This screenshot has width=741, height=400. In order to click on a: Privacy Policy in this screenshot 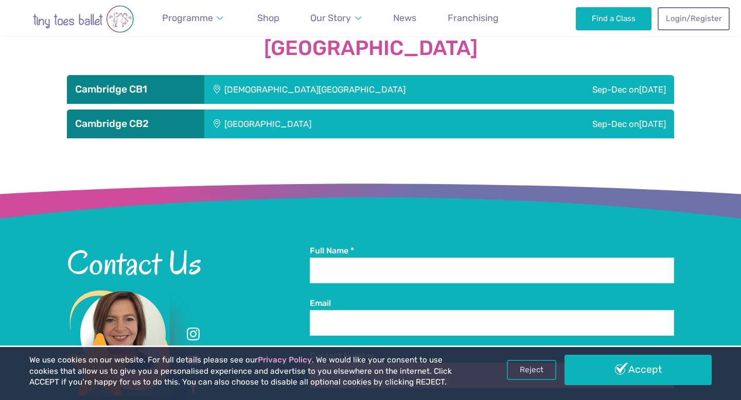, I will do `click(285, 360)`.